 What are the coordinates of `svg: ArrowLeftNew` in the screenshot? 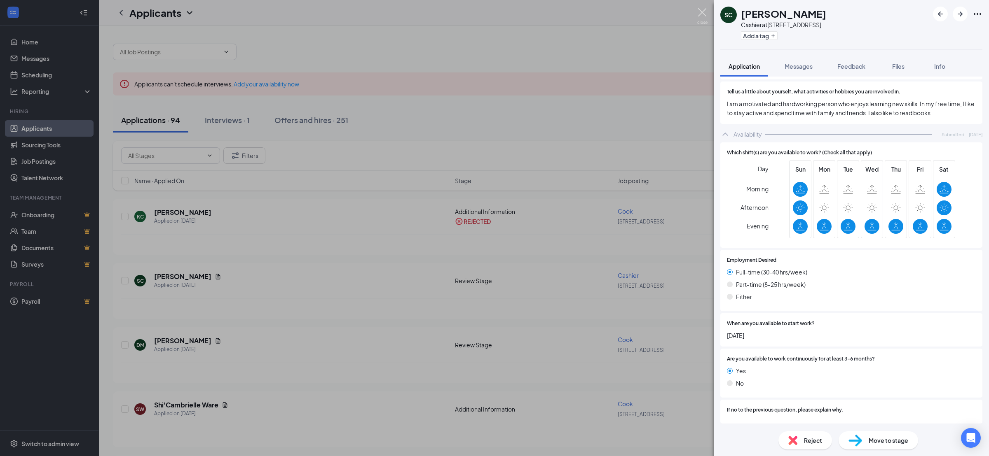 It's located at (940, 14).